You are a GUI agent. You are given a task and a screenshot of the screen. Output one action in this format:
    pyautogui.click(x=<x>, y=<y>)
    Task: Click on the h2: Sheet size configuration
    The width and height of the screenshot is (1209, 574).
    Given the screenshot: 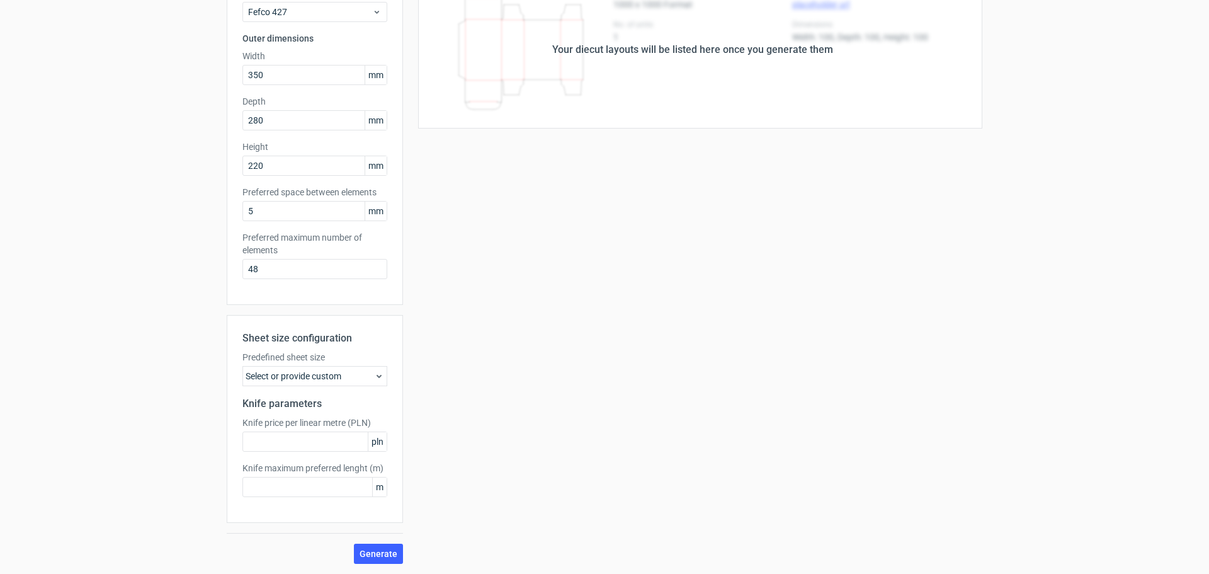 What is the action you would take?
    pyautogui.click(x=315, y=338)
    